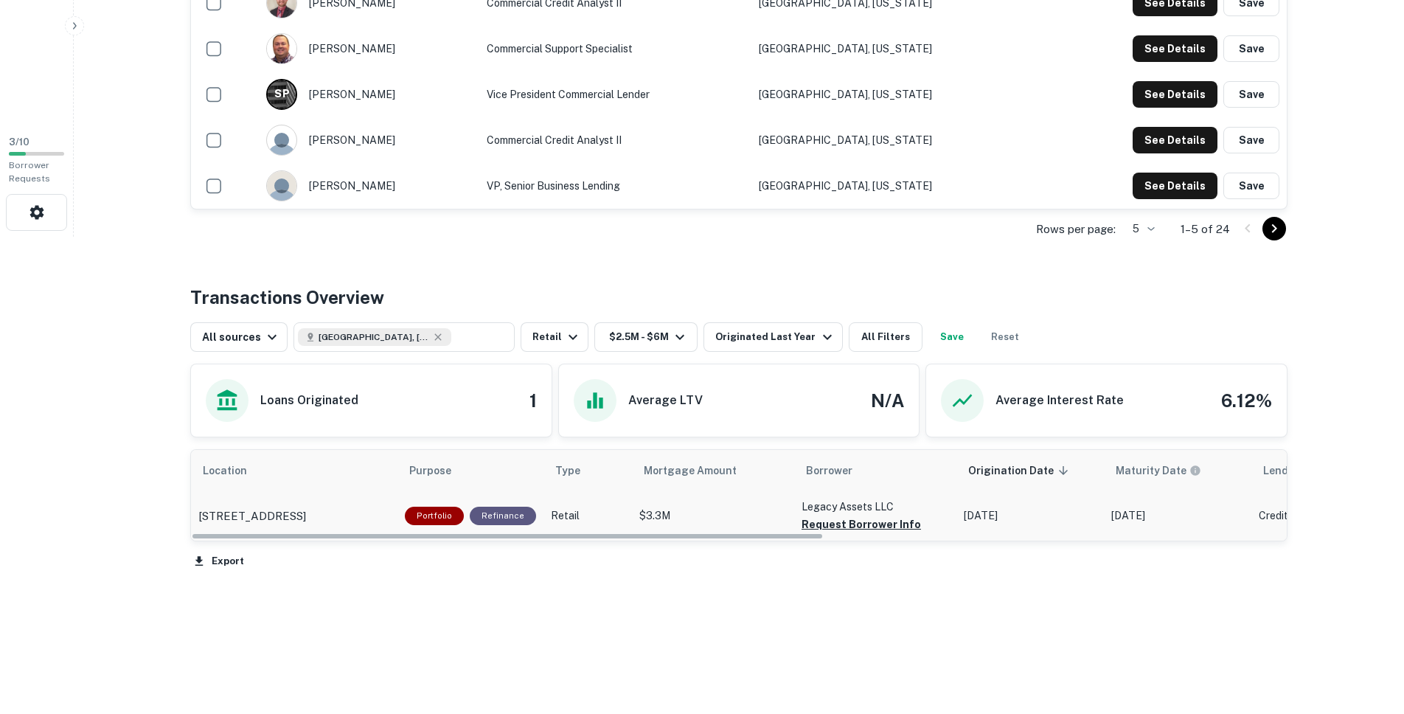  I want to click on span: Type, so click(577, 470).